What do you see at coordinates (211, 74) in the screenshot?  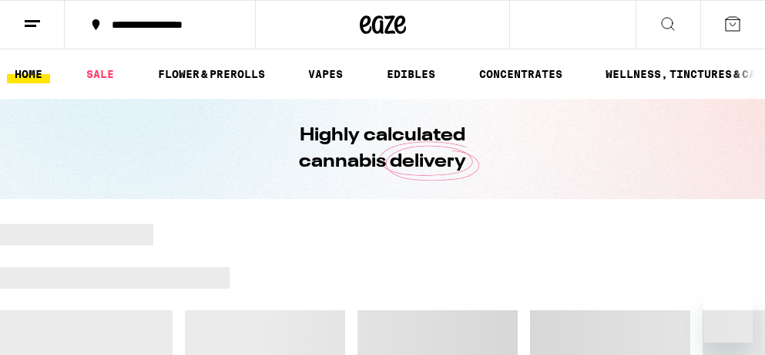 I see `a: FLOWER & PREROLLS` at bounding box center [211, 74].